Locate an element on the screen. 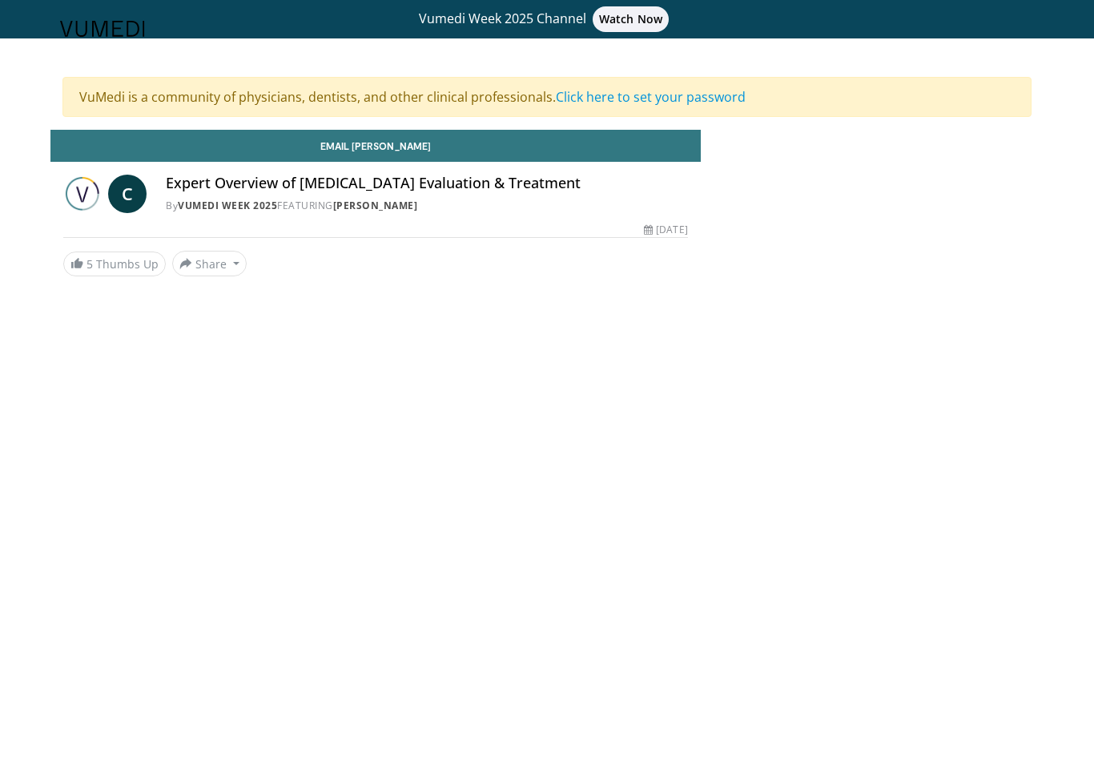 The width and height of the screenshot is (1094, 761). button: Share is located at coordinates (209, 264).